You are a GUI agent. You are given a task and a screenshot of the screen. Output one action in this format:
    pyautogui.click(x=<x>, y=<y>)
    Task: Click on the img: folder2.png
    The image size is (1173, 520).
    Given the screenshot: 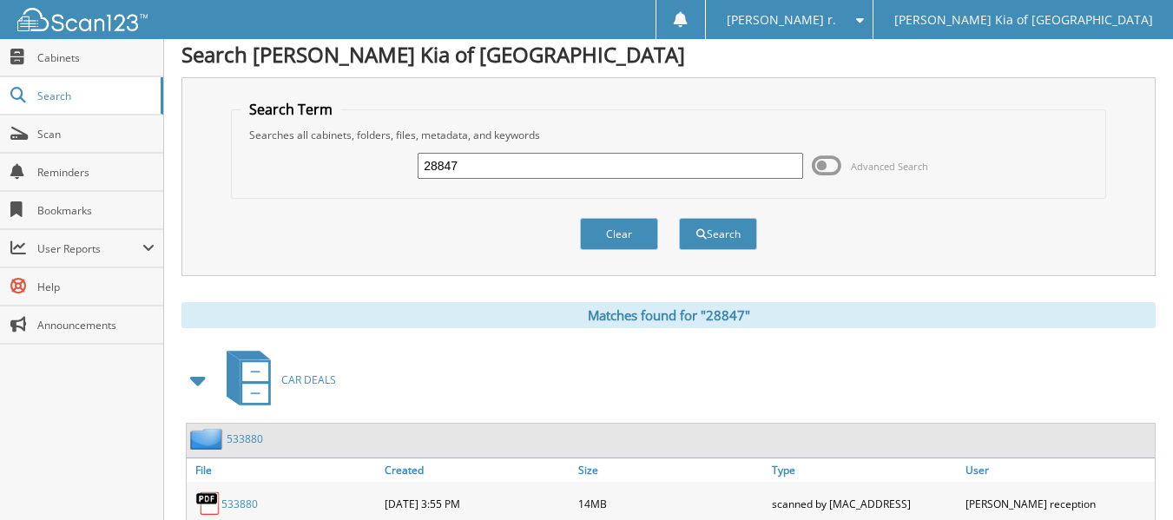 What is the action you would take?
    pyautogui.click(x=208, y=438)
    